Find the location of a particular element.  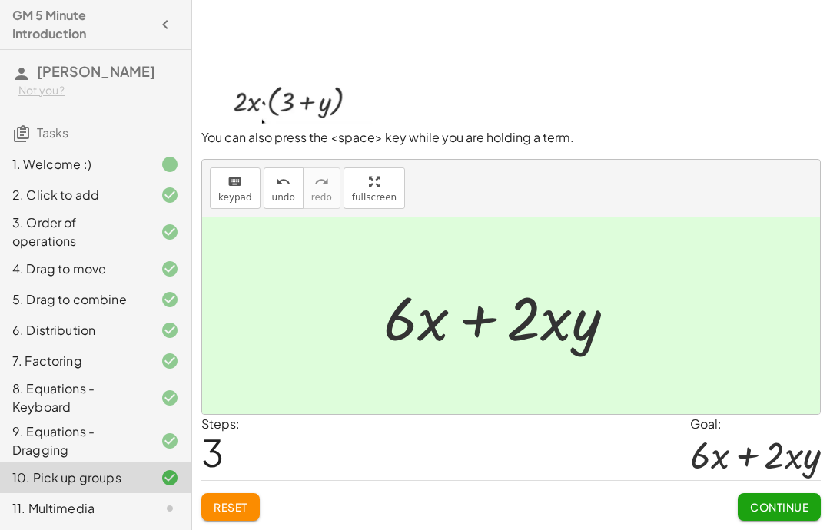

i: keyboard is located at coordinates (234, 182).